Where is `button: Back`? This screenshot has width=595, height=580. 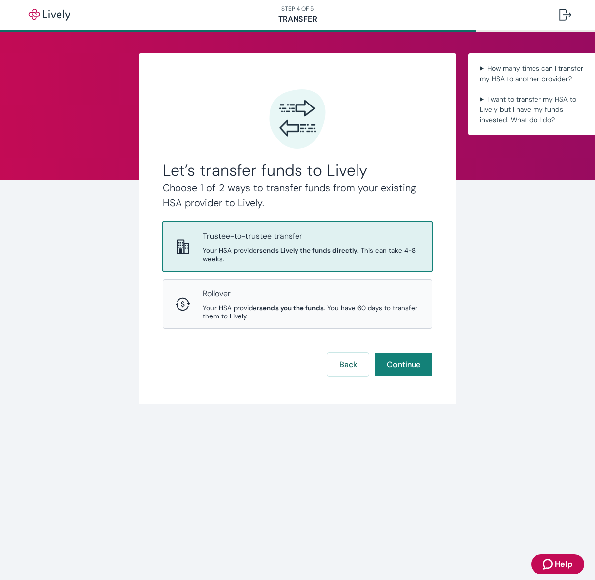
button: Back is located at coordinates (348, 365).